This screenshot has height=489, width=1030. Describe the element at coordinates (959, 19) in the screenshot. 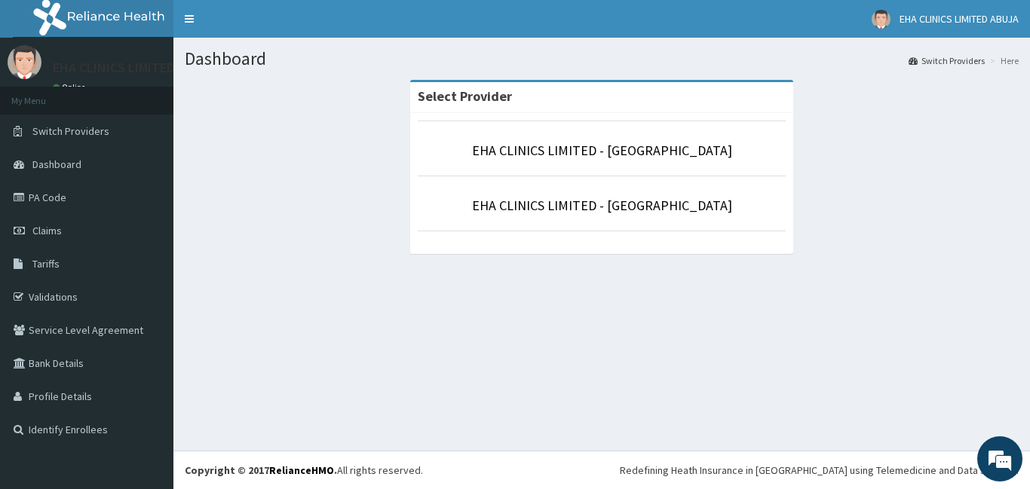

I see `span: EHA CLINICS LIMITED ABUJA` at that location.